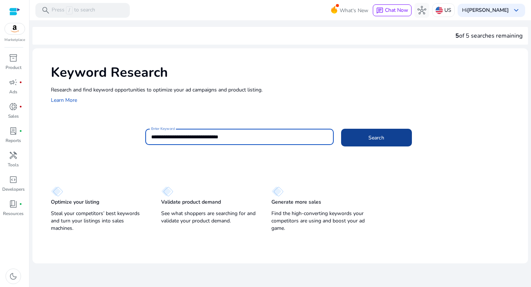  I want to click on p: Validate product demand, so click(191, 202).